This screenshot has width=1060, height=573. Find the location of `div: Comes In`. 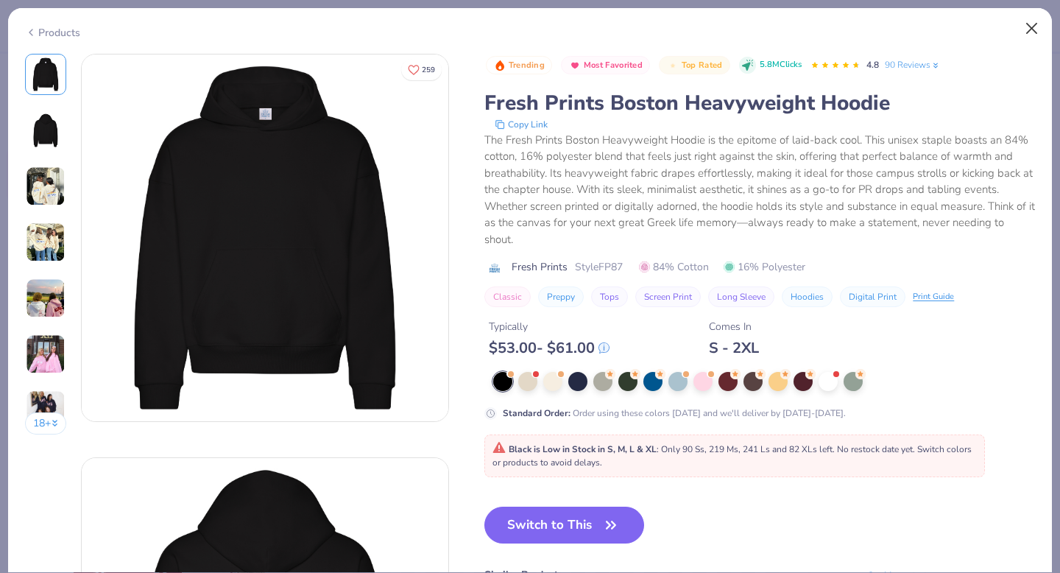

div: Comes In is located at coordinates (734, 326).